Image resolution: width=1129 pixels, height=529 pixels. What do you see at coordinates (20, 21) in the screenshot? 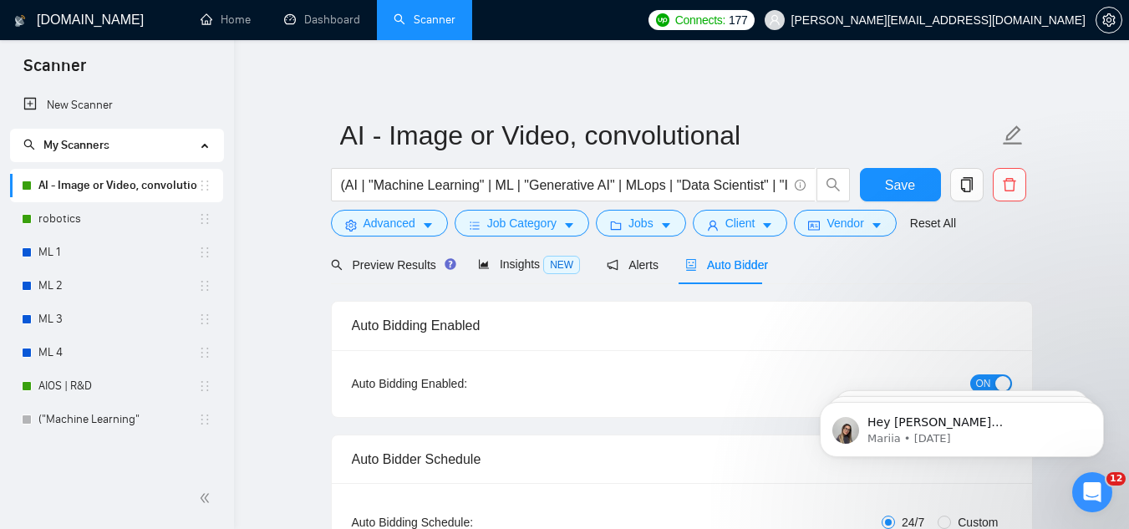
I see `img: logo` at bounding box center [20, 21].